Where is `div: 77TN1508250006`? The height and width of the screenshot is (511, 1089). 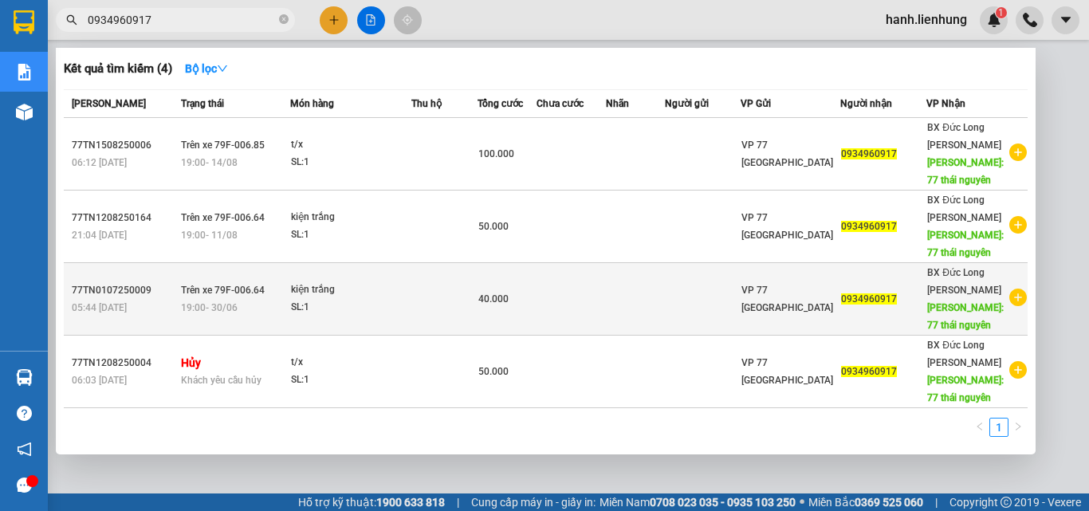
div: 77TN1508250006 is located at coordinates (124, 145).